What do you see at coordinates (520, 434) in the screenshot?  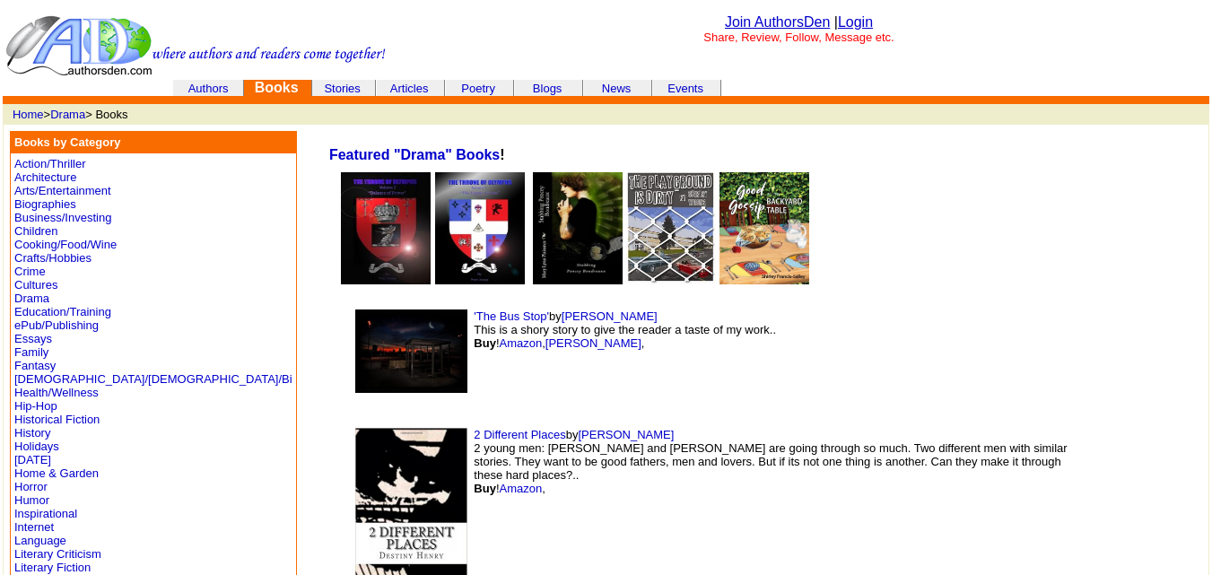 I see `a: 2 Different Places` at bounding box center [520, 434].